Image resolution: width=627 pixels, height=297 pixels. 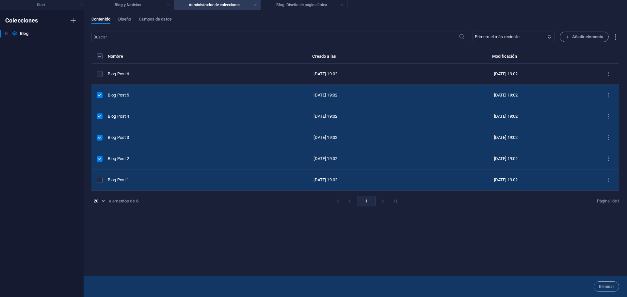 I want to click on div: Palabras clave, so click(x=90, y=40).